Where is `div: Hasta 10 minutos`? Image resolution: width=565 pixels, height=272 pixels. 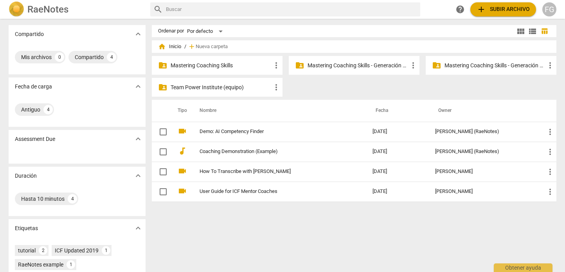
div: Hasta 10 minutos is located at coordinates (43, 199).